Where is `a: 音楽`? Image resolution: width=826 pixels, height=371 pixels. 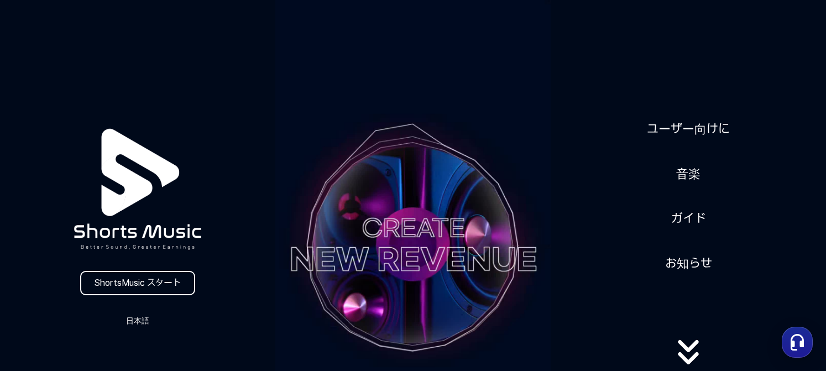 a: 音楽 is located at coordinates (688, 174).